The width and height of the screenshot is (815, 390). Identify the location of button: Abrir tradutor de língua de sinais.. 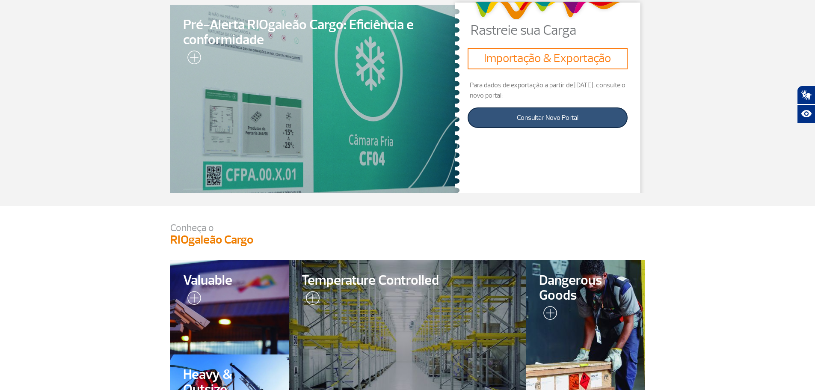
(806, 95).